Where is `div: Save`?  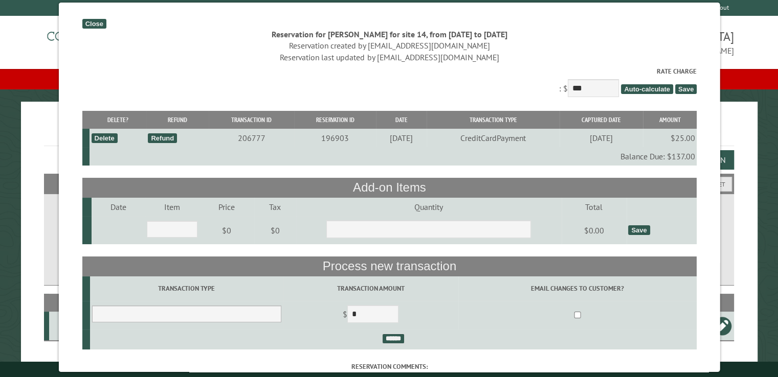
div: Save is located at coordinates (638, 230).